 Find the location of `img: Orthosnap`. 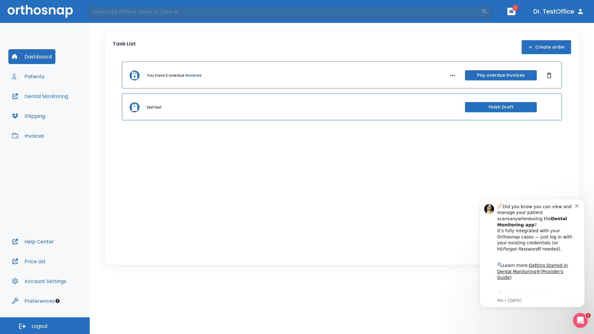

img: Orthosnap is located at coordinates (40, 11).